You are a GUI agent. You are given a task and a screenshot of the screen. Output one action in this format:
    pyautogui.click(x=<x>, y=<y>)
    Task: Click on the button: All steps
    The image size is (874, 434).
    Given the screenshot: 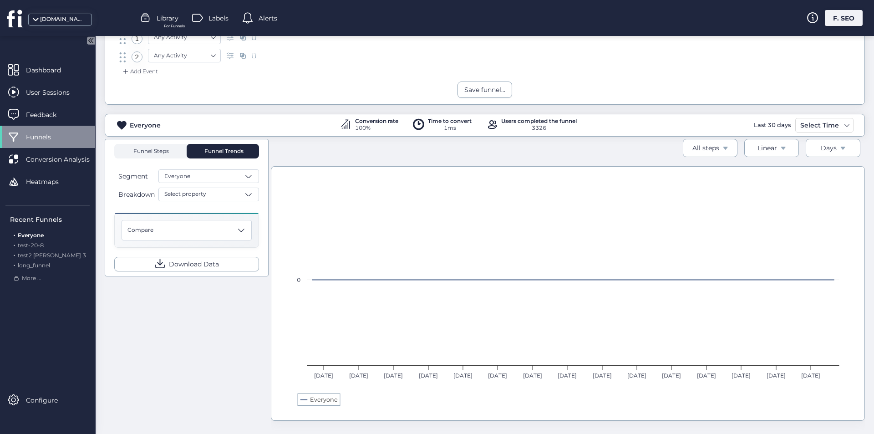 What is the action you would take?
    pyautogui.click(x=710, y=148)
    